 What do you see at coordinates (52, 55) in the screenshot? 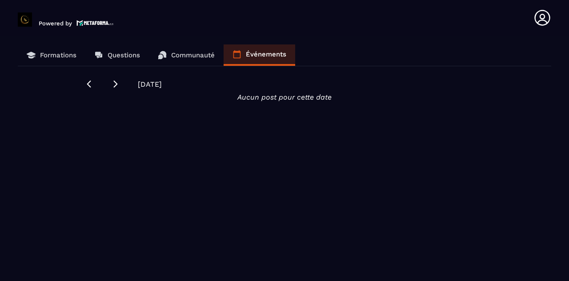
I see `a: Formations` at bounding box center [52, 55].